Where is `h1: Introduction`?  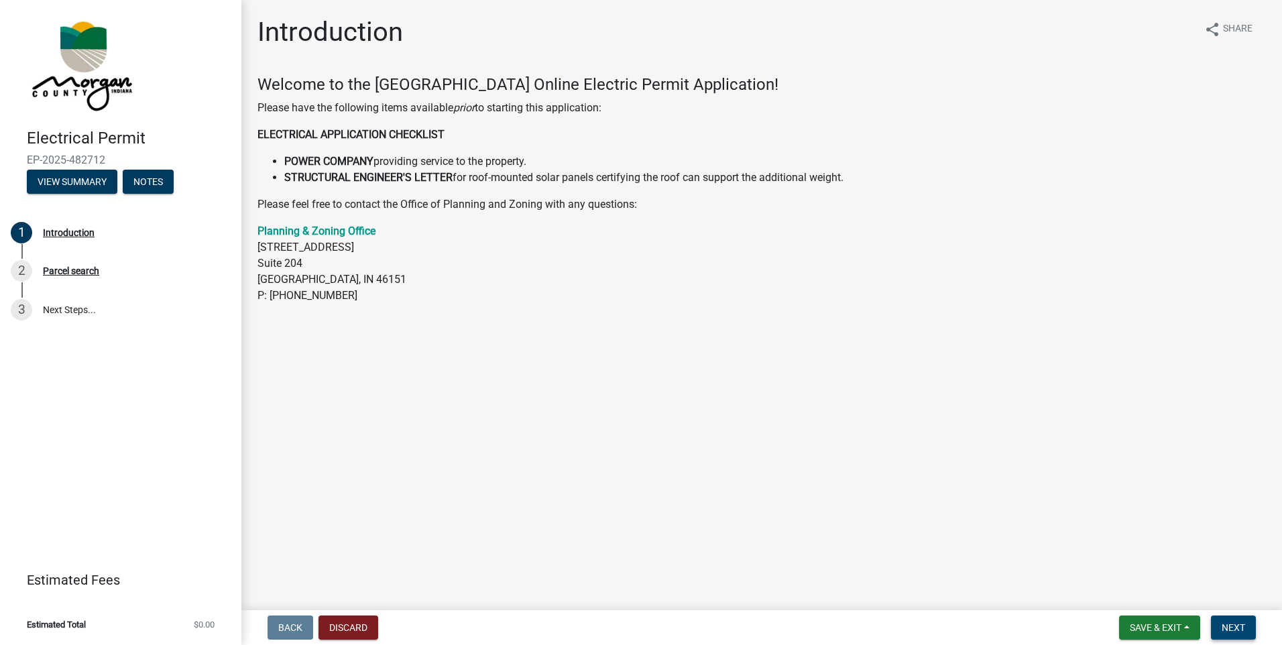
h1: Introduction is located at coordinates (330, 32).